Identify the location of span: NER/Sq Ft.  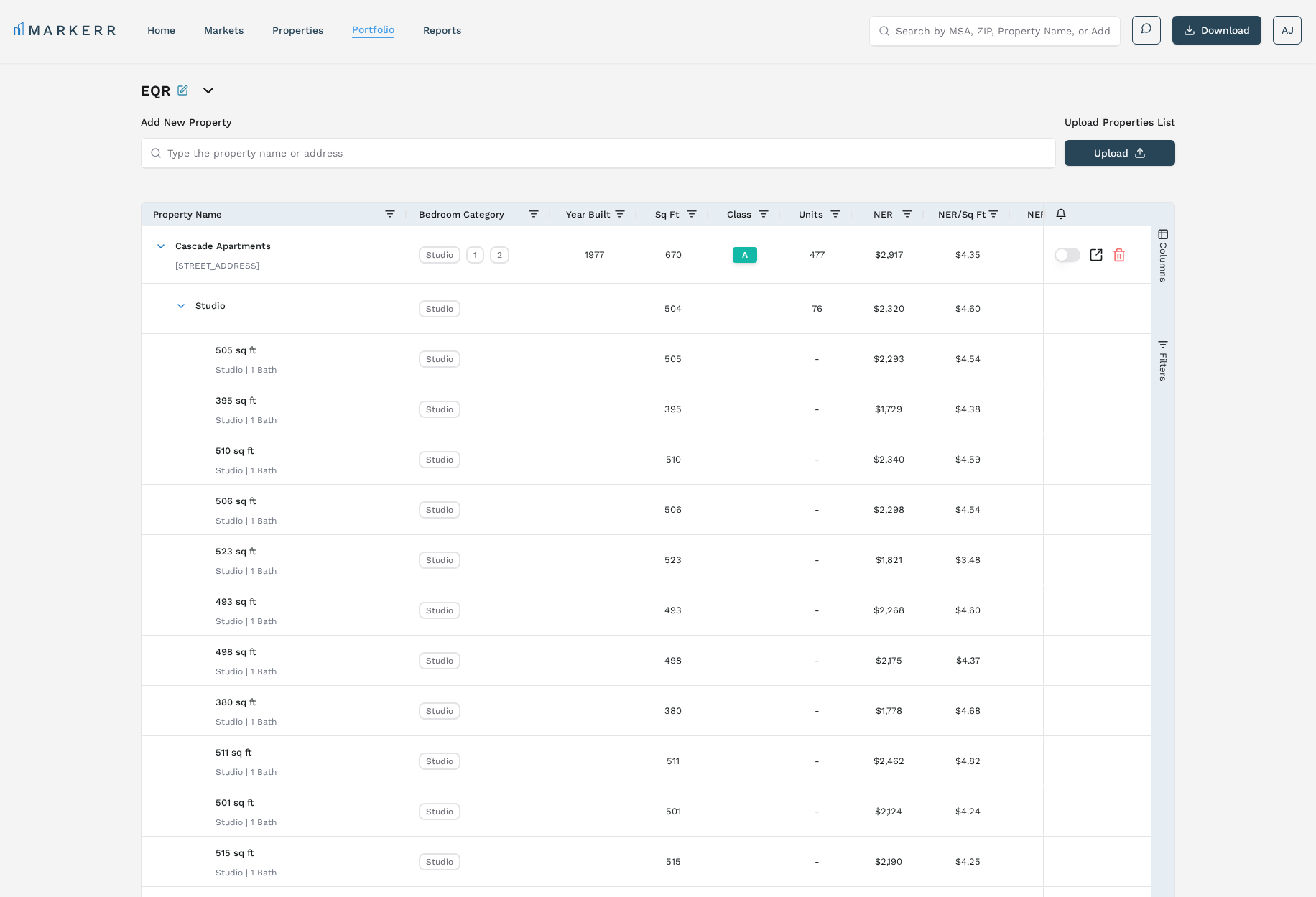
(961, 214).